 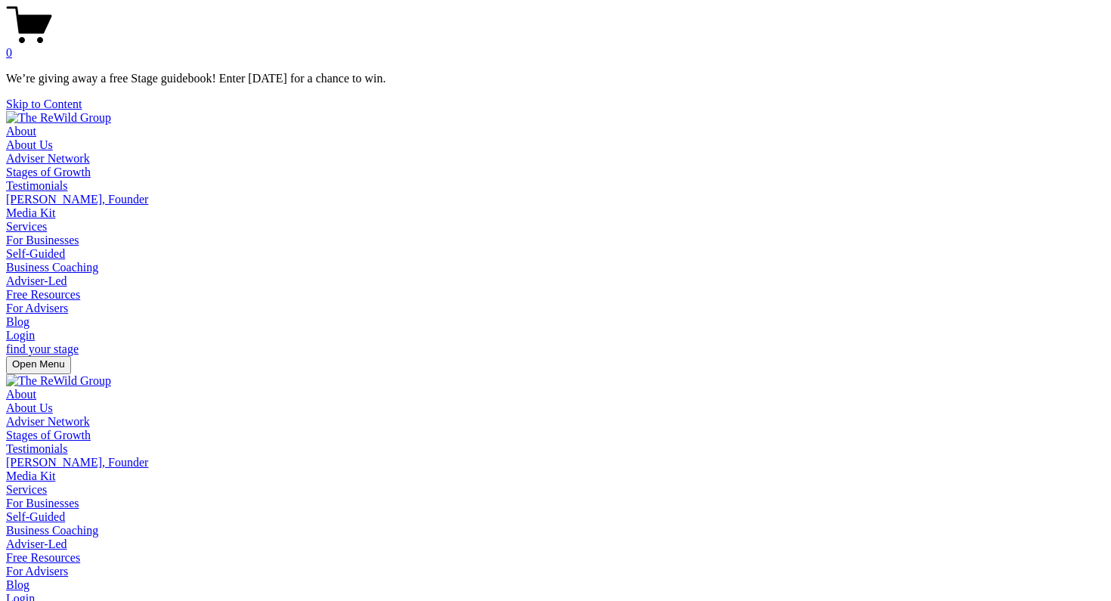 I want to click on span: 0, so click(x=9, y=52).